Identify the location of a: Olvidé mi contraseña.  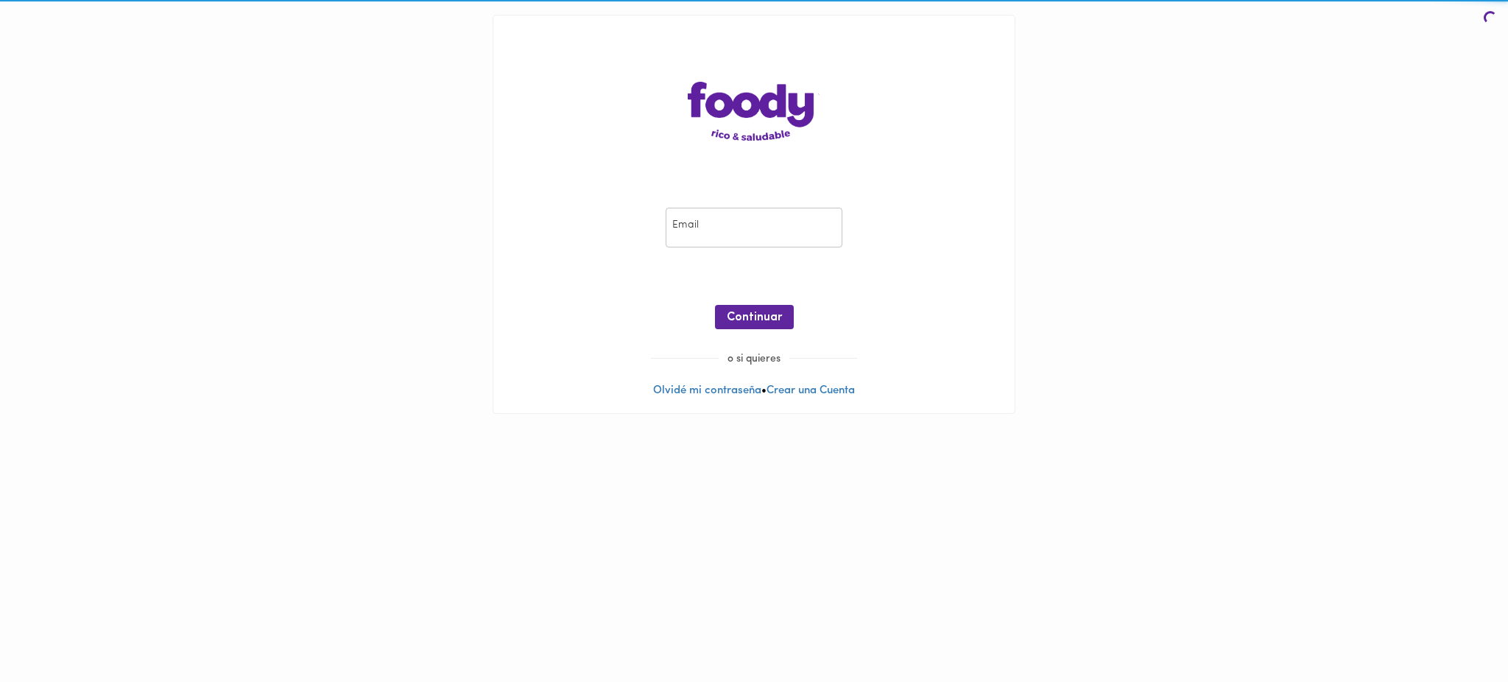
(707, 390).